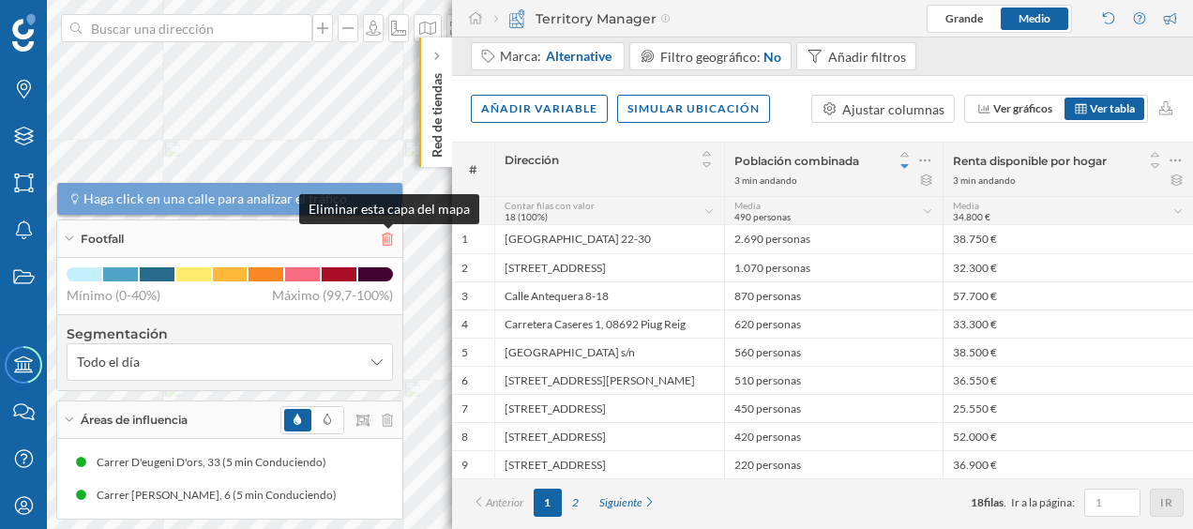 The height and width of the screenshot is (529, 1193). I want to click on img: territory-manager.svg, so click(517, 19).